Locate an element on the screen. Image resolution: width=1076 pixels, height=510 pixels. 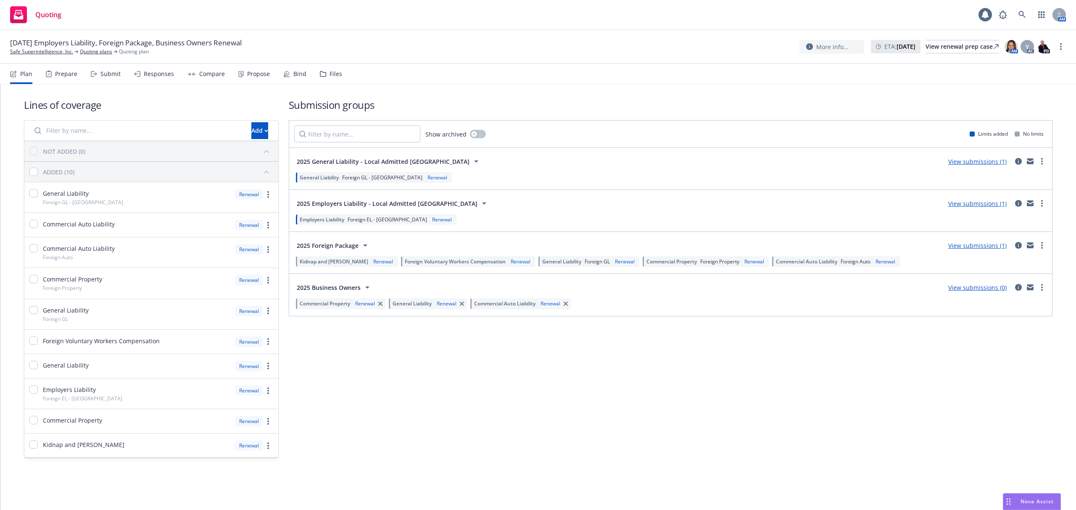
a: mail is located at coordinates (1031, 288).